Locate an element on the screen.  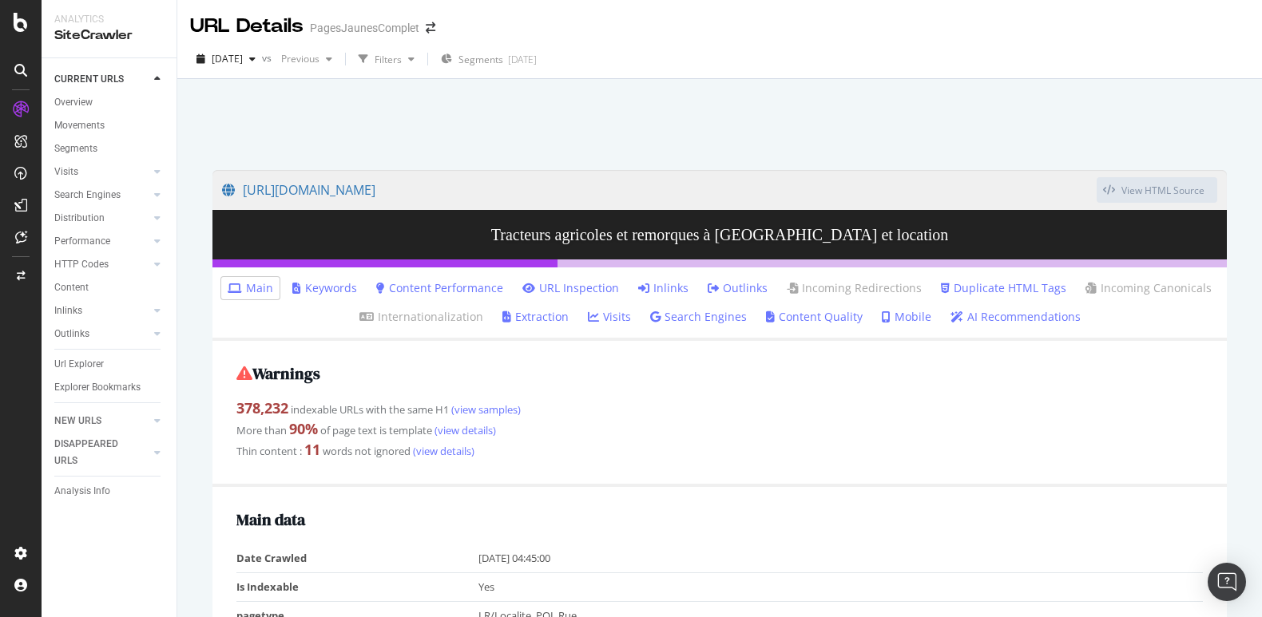
div: Analysis Info is located at coordinates (82, 491).